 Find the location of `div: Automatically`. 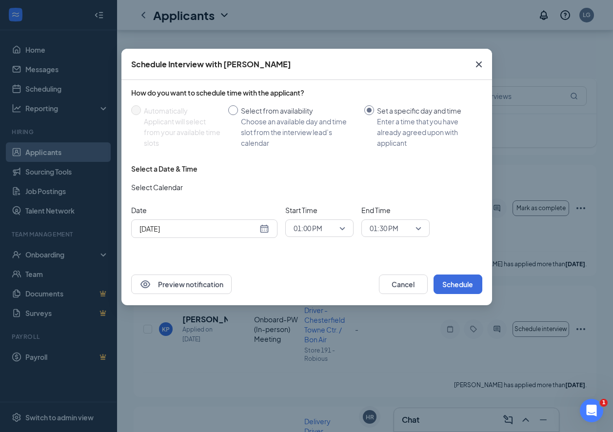

div: Automatically is located at coordinates (182, 111).